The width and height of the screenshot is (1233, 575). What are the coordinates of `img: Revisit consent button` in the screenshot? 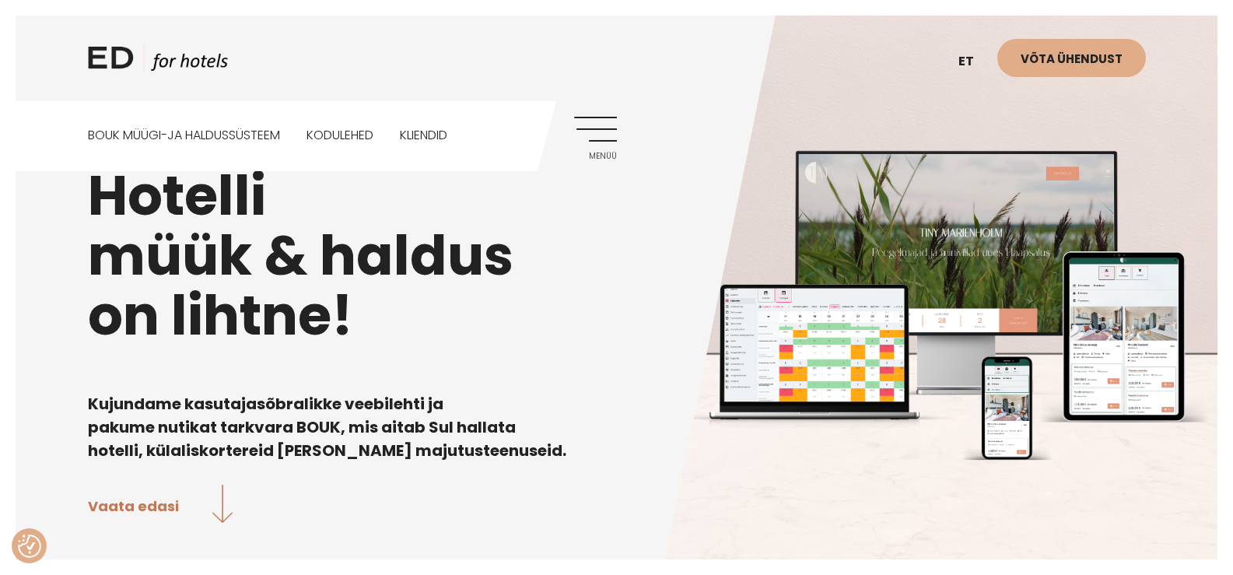 It's located at (30, 546).